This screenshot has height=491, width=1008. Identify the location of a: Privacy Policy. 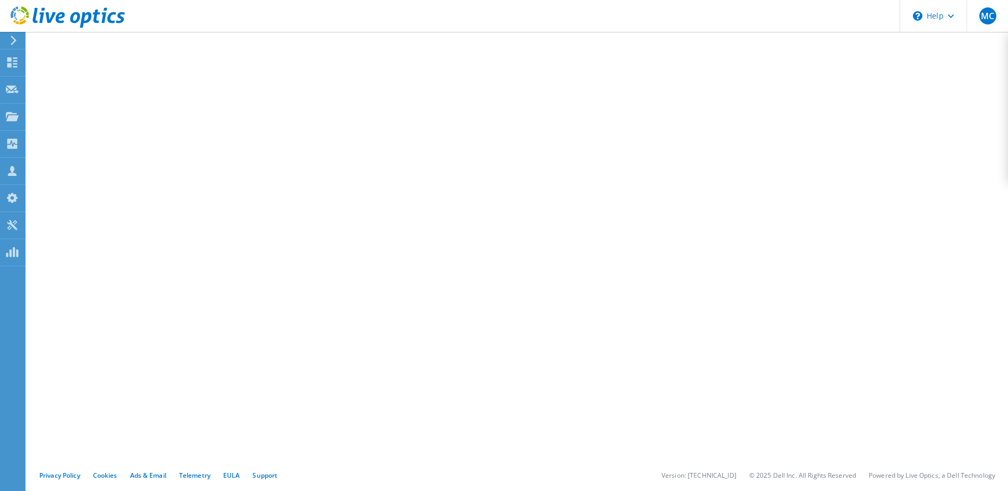
(59, 475).